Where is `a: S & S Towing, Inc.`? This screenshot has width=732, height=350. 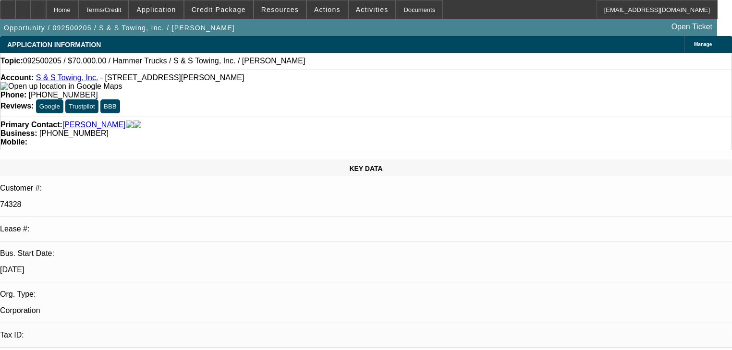 a: S & S Towing, Inc. is located at coordinates (67, 77).